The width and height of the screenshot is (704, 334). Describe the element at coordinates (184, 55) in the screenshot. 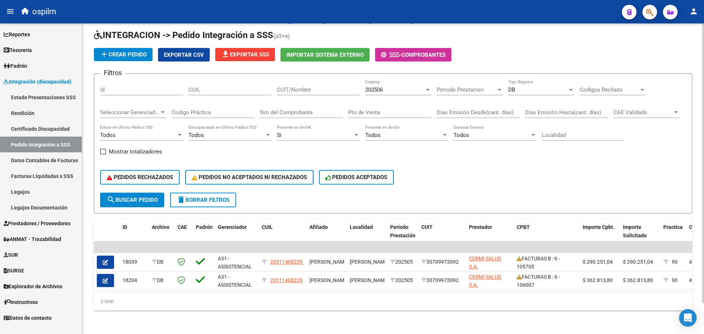

I see `button: Exportar CSV` at that location.